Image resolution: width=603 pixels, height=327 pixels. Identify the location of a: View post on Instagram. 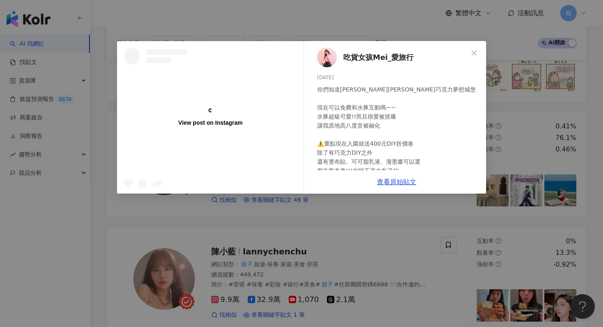
(210, 117).